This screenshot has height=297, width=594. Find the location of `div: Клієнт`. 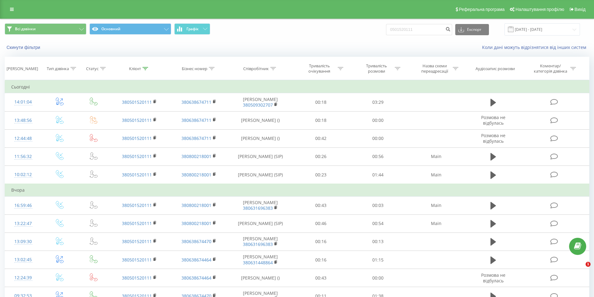

div: Клієнт is located at coordinates (135, 69).